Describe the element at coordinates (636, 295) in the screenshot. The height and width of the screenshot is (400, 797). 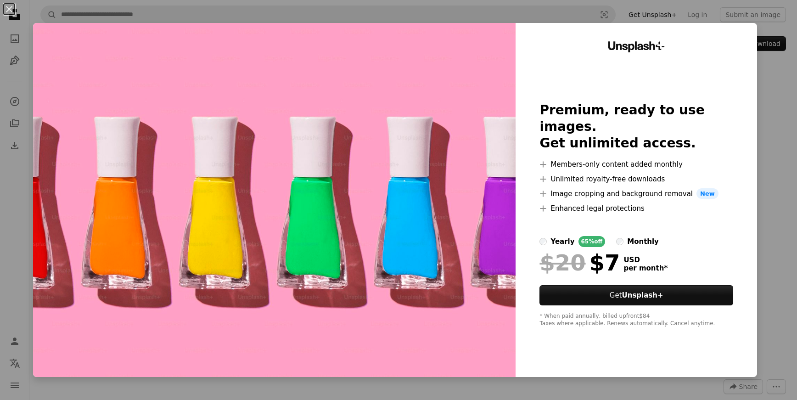
I see `button: GetUnsplash+` at that location.